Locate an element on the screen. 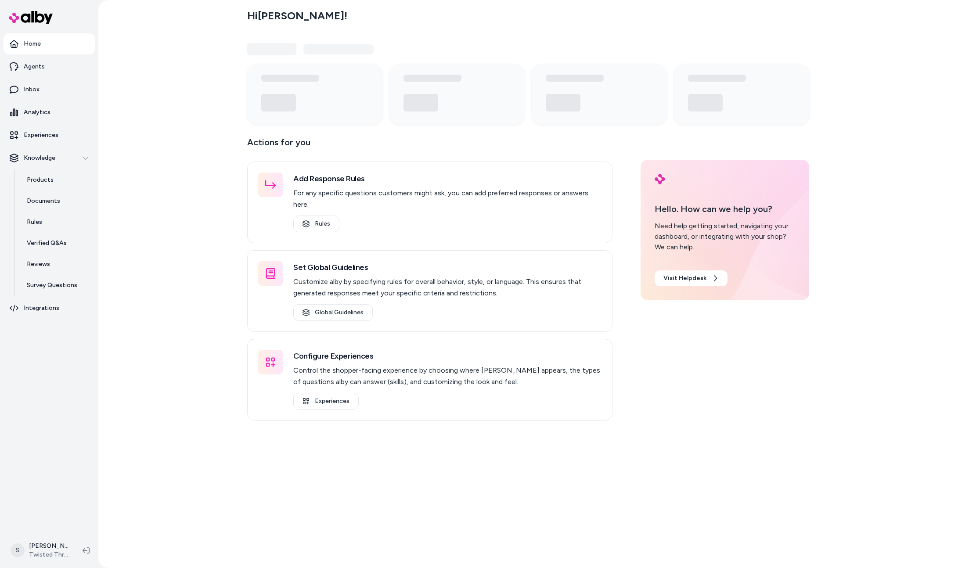  span: S is located at coordinates (18, 551).